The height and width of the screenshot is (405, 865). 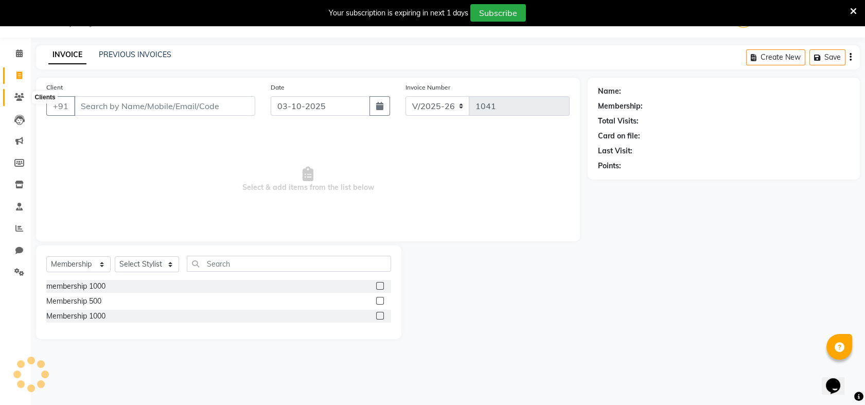 What do you see at coordinates (609, 91) in the screenshot?
I see `div: Name:` at bounding box center [609, 91].